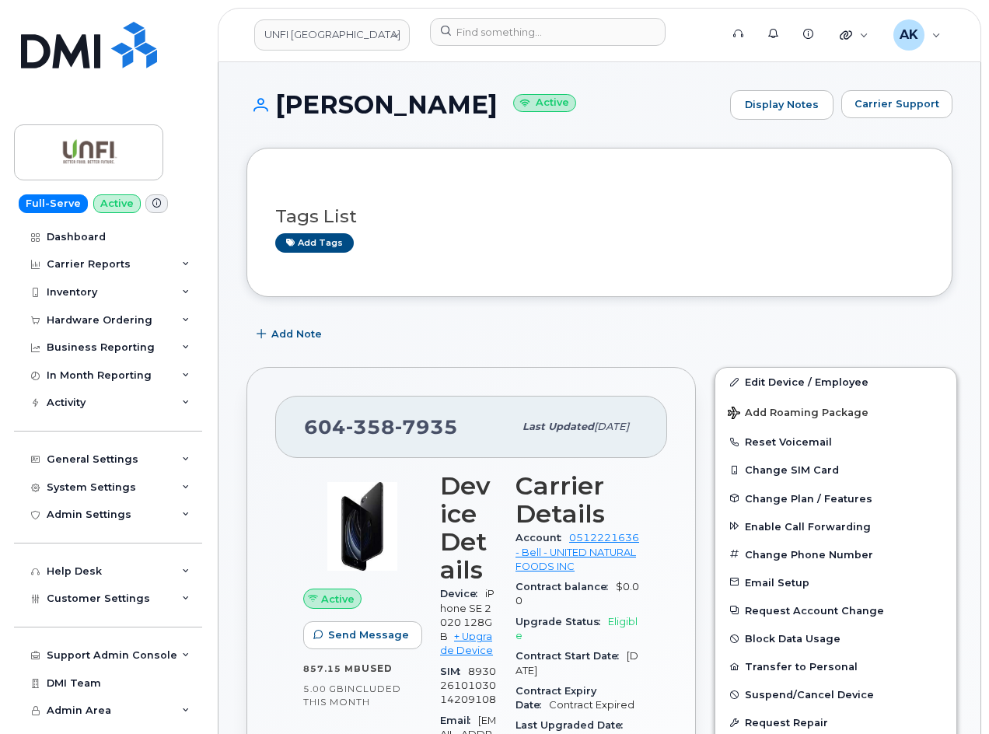  What do you see at coordinates (468, 528) in the screenshot?
I see `h3: Device Details` at bounding box center [468, 528].